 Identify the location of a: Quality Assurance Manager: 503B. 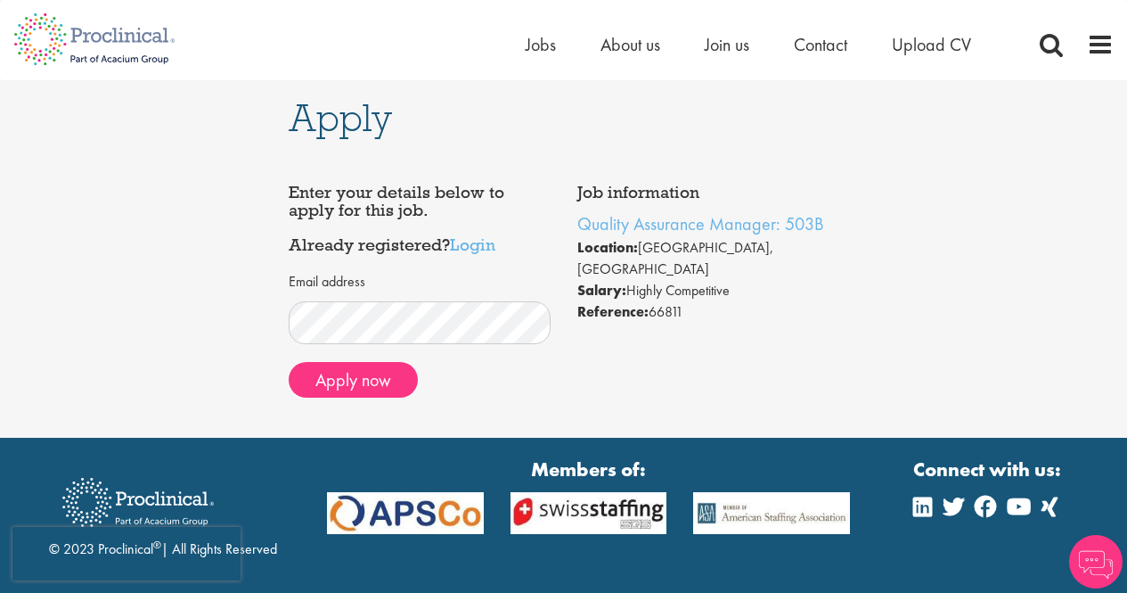
(700, 224).